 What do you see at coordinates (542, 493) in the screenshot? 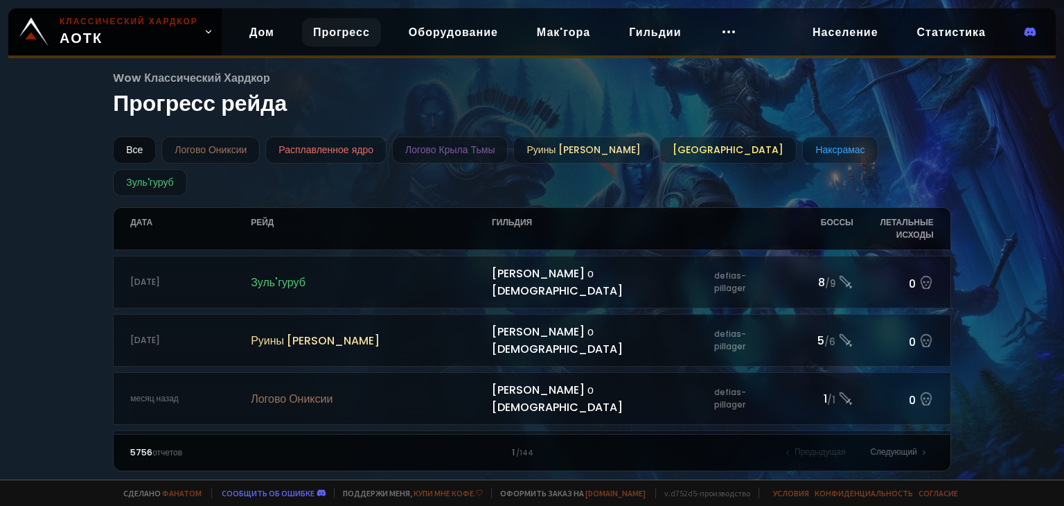
I see `font: Оформить заказ на` at bounding box center [542, 493].